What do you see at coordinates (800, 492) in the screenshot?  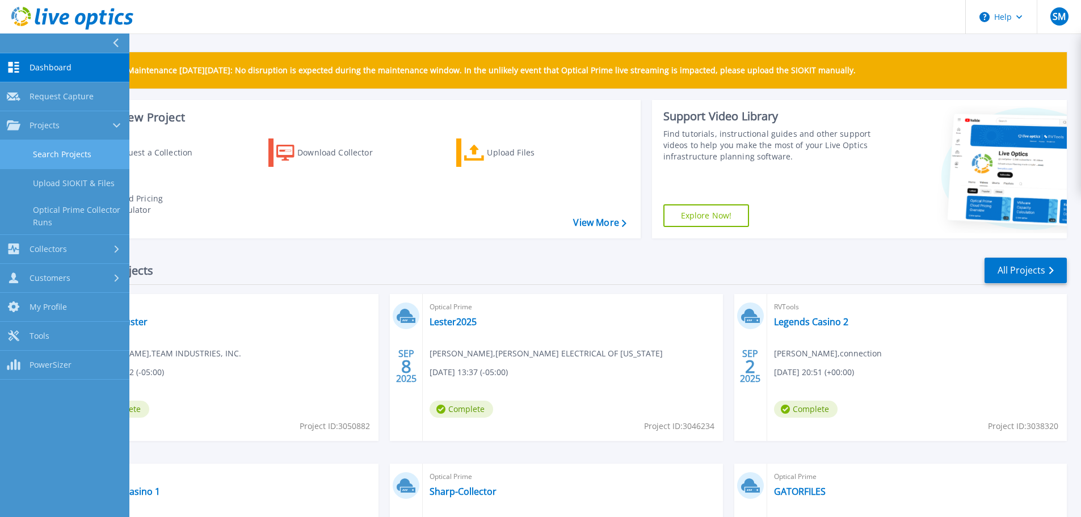 I see `a: GATORFILES` at bounding box center [800, 492].